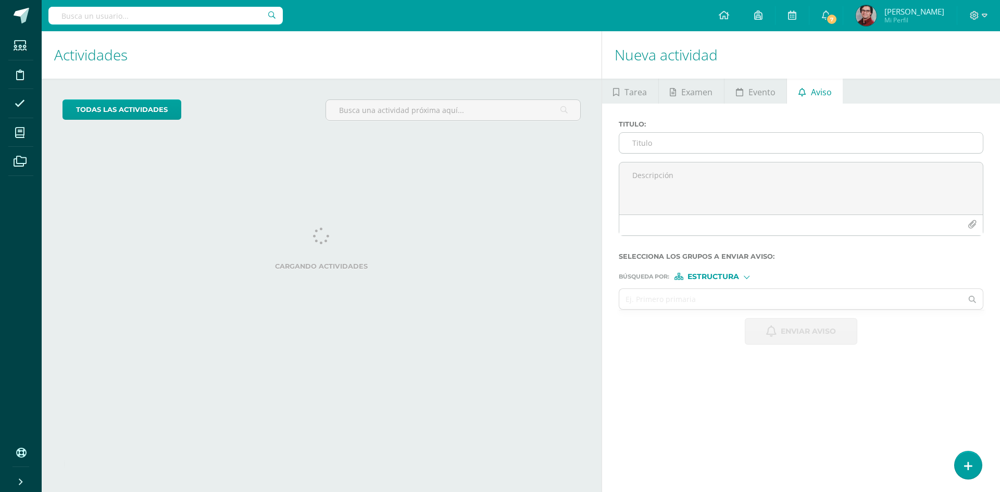  I want to click on a: Examen, so click(691, 91).